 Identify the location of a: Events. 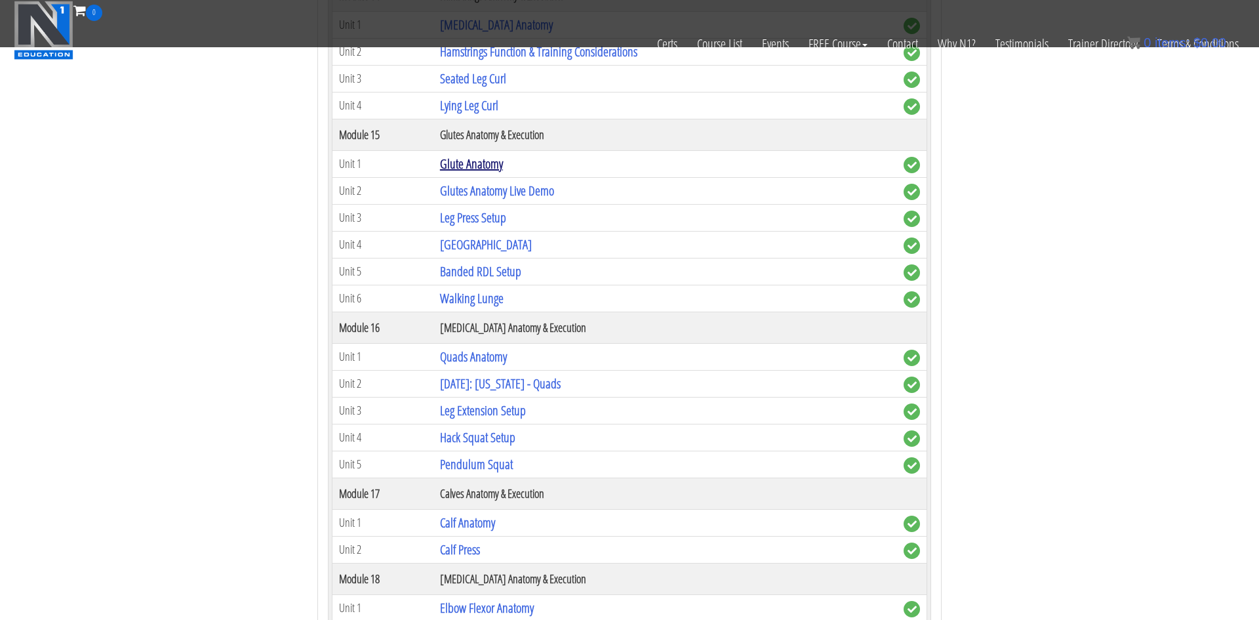
(775, 44).